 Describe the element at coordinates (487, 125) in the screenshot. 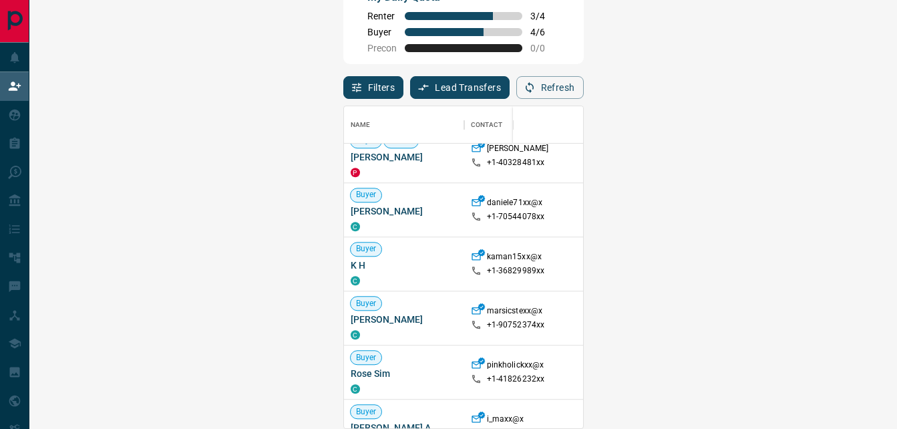

I see `div: Contact` at that location.